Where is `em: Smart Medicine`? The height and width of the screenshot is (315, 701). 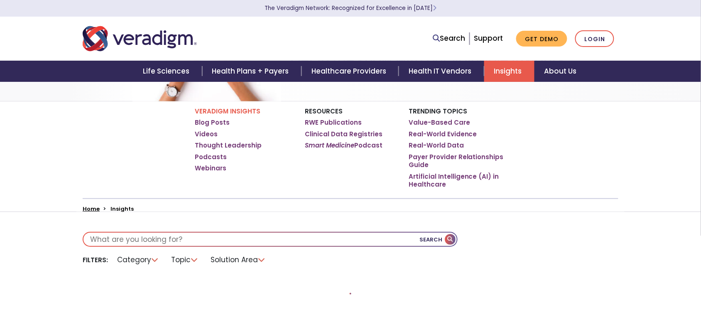 em: Smart Medicine is located at coordinates (329, 145).